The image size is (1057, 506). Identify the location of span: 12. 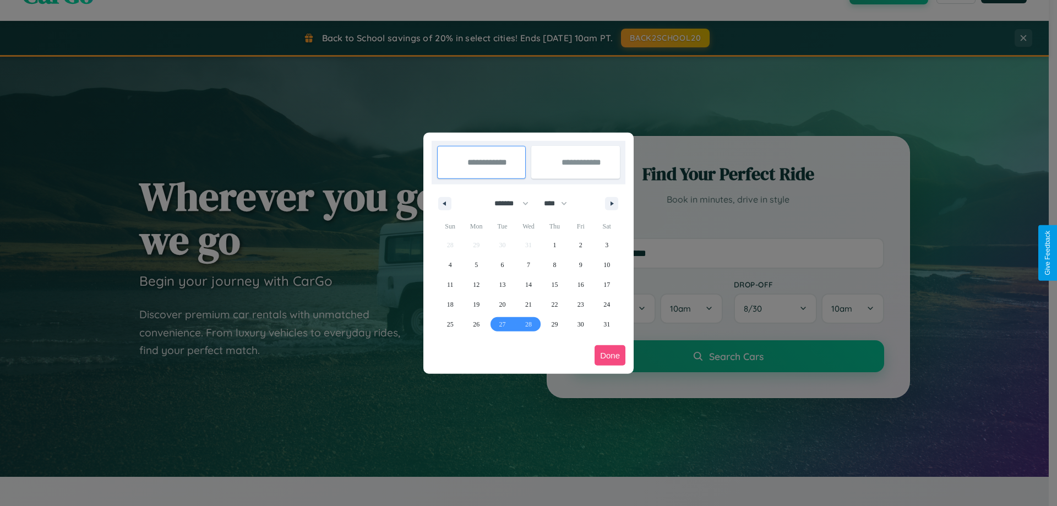
(476, 285).